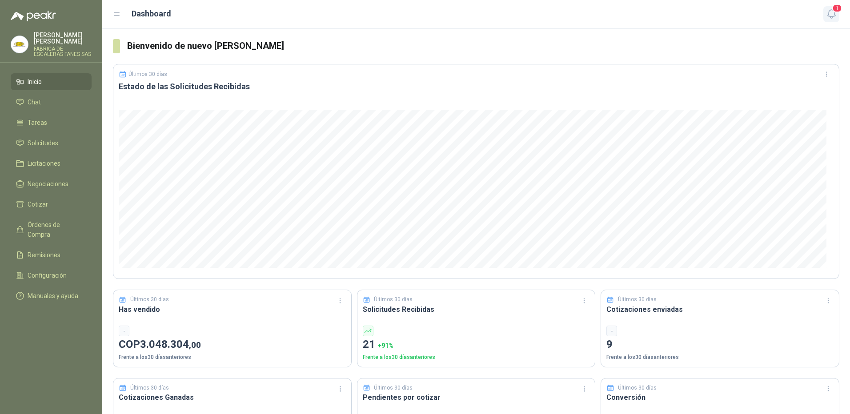 This screenshot has width=850, height=414. I want to click on h1: Dashboard, so click(151, 14).